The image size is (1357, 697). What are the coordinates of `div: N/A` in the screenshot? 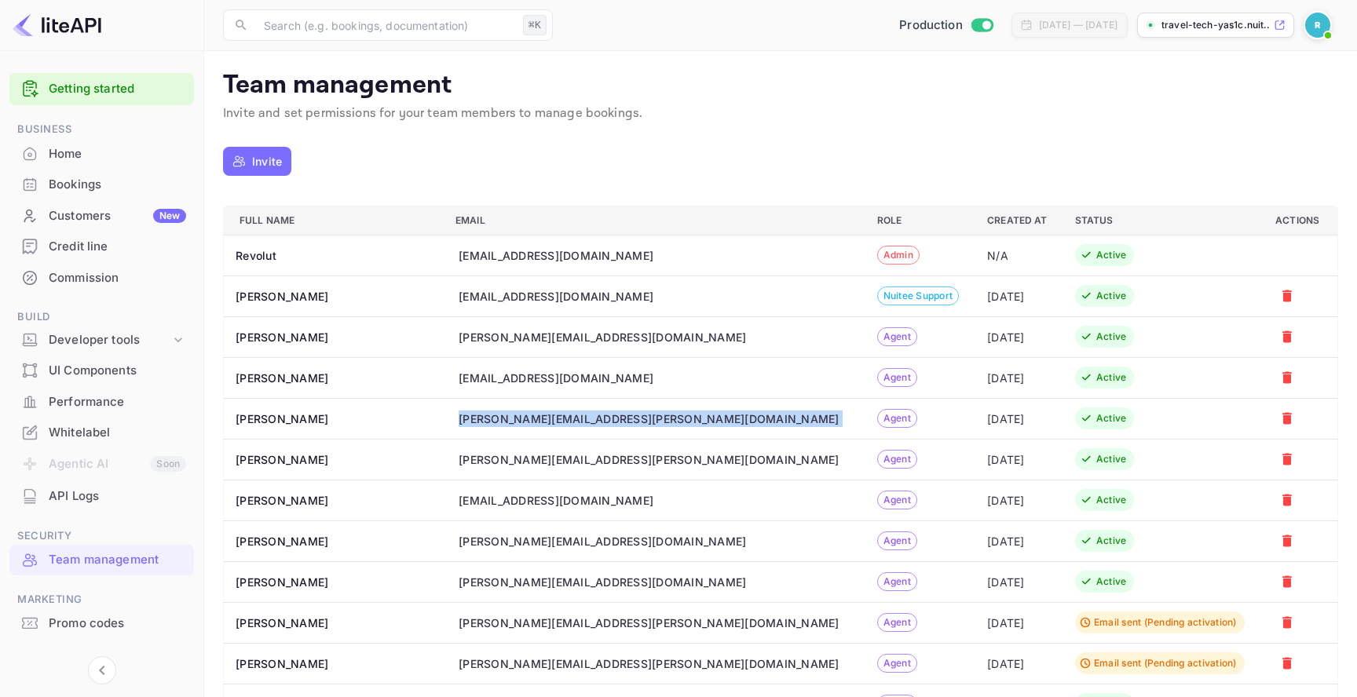 It's located at (1018, 255).